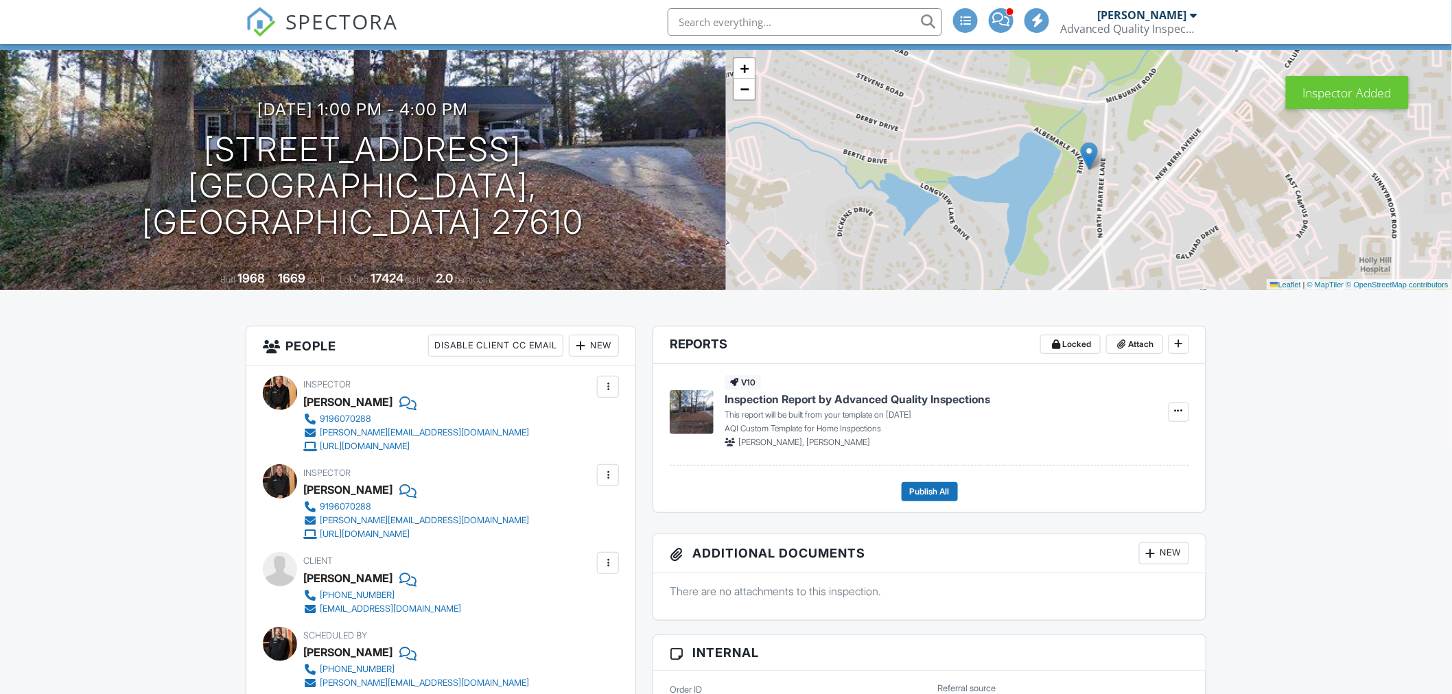  Describe the element at coordinates (318, 279) in the screenshot. I see `span: sq. ft.` at that location.